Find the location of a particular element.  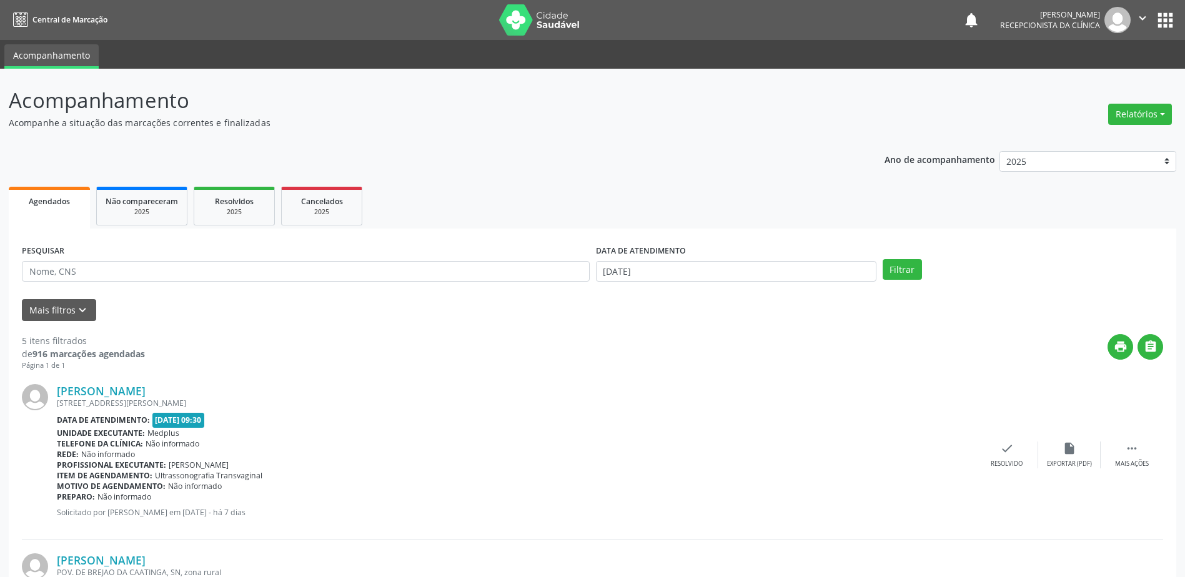

a: Acompanhamento is located at coordinates (51, 56).